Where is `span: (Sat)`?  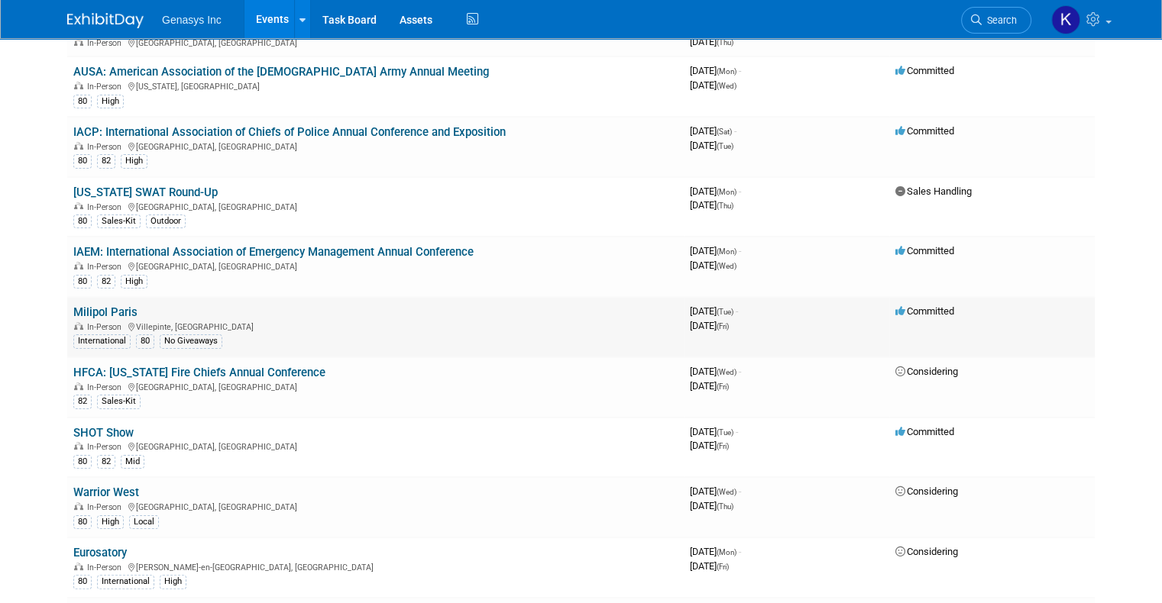
span: (Sat) is located at coordinates (724, 131).